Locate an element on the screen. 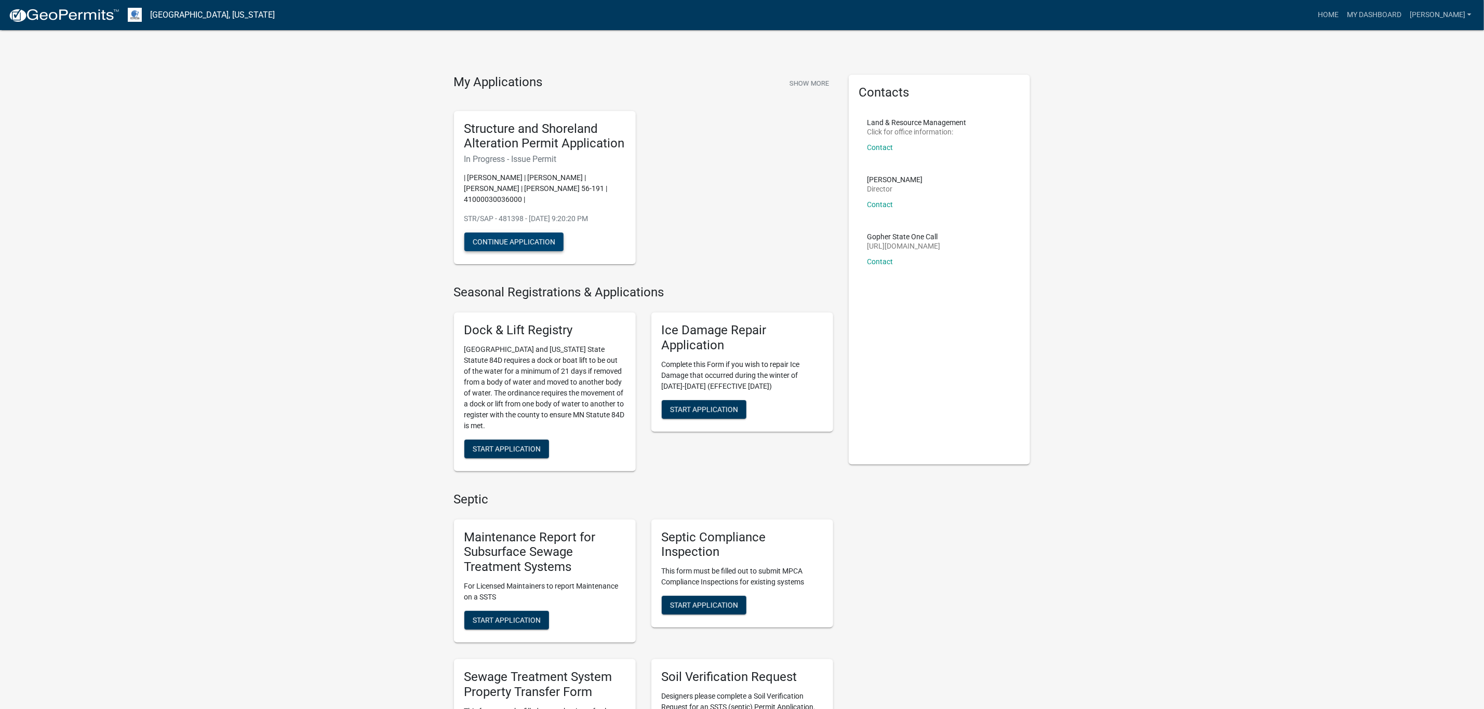 Image resolution: width=1484 pixels, height=709 pixels. p: Click for office information: is located at coordinates (917, 132).